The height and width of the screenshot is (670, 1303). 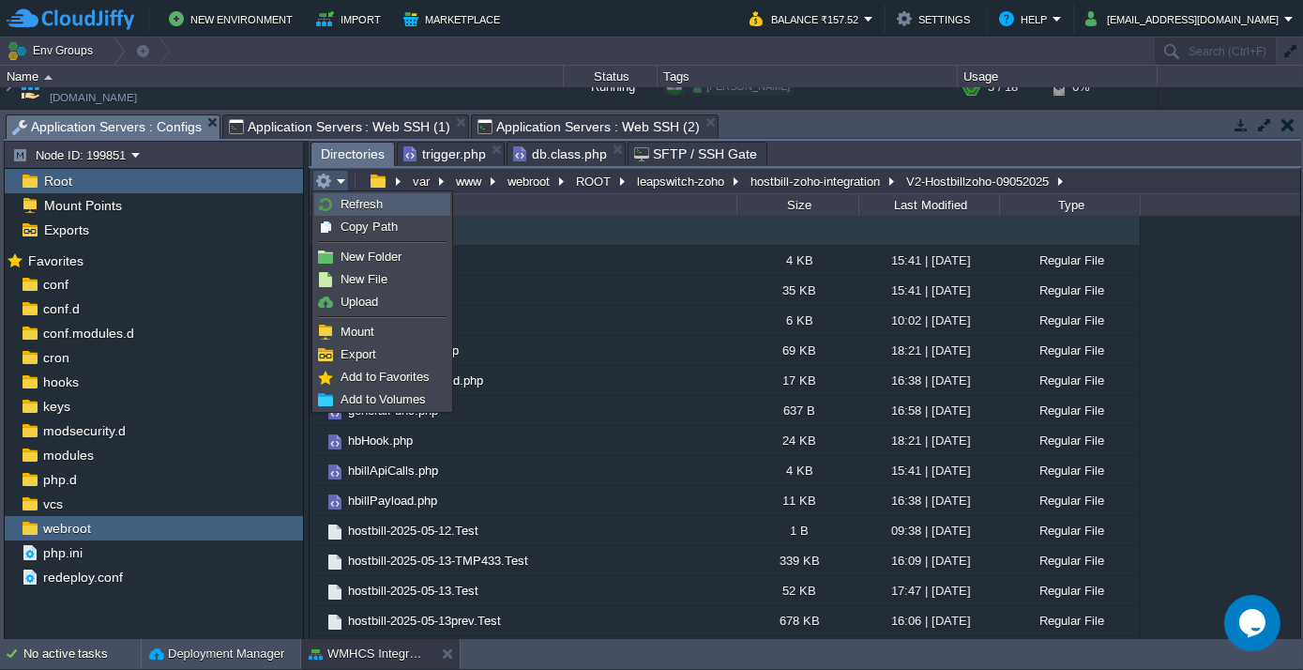 I want to click on span: hostbill-2025-05-13prev.Test, so click(x=424, y=620).